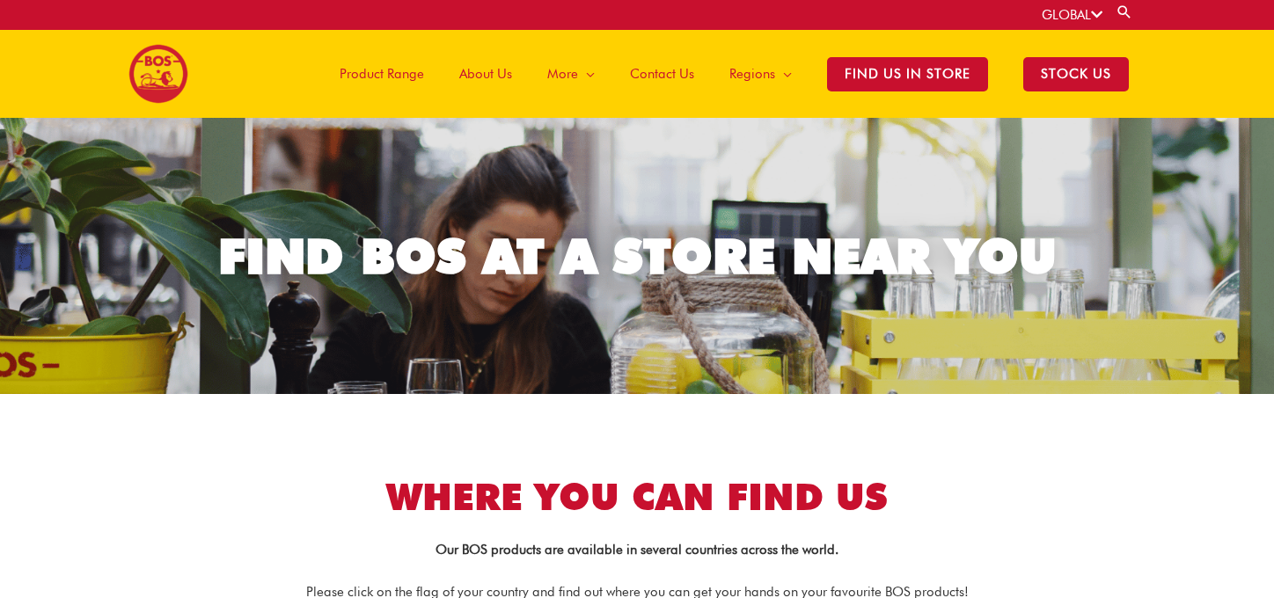  What do you see at coordinates (662, 74) in the screenshot?
I see `span: Contact Us` at bounding box center [662, 74].